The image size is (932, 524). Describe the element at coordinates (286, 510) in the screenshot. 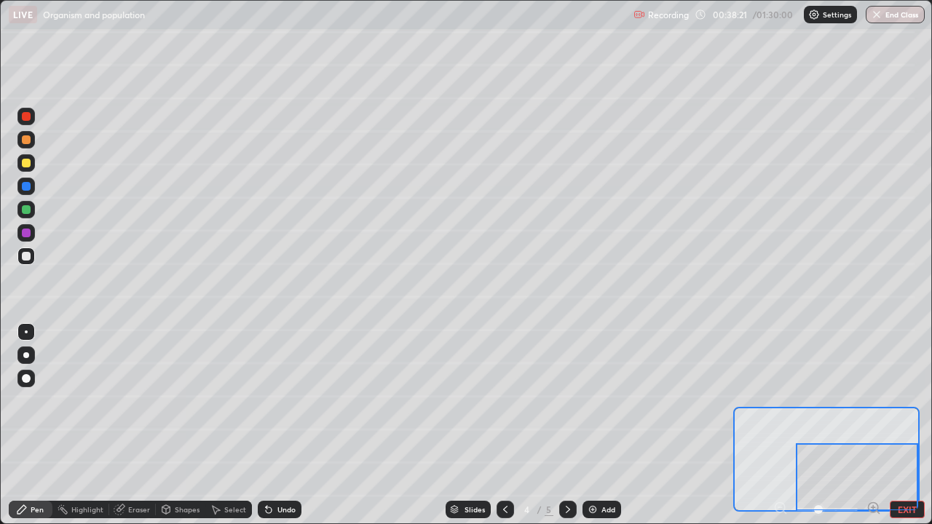

I see `div: Undo` at that location.